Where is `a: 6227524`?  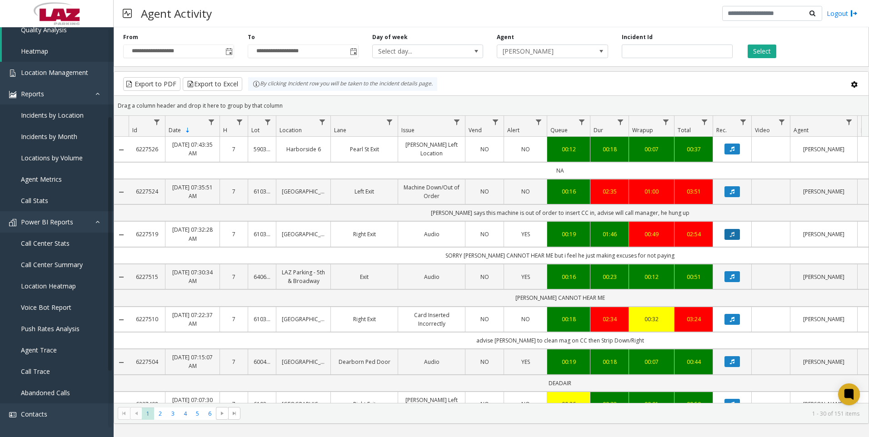 a: 6227524 is located at coordinates (147, 191).